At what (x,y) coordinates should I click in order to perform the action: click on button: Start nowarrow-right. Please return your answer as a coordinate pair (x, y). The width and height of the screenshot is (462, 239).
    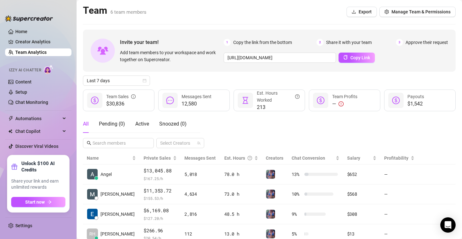
    Looking at the image, I should click on (38, 202).